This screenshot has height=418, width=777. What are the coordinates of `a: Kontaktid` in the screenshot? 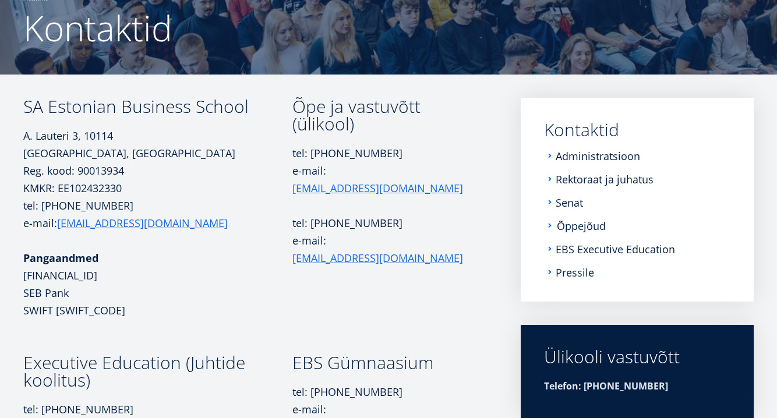 It's located at (638, 130).